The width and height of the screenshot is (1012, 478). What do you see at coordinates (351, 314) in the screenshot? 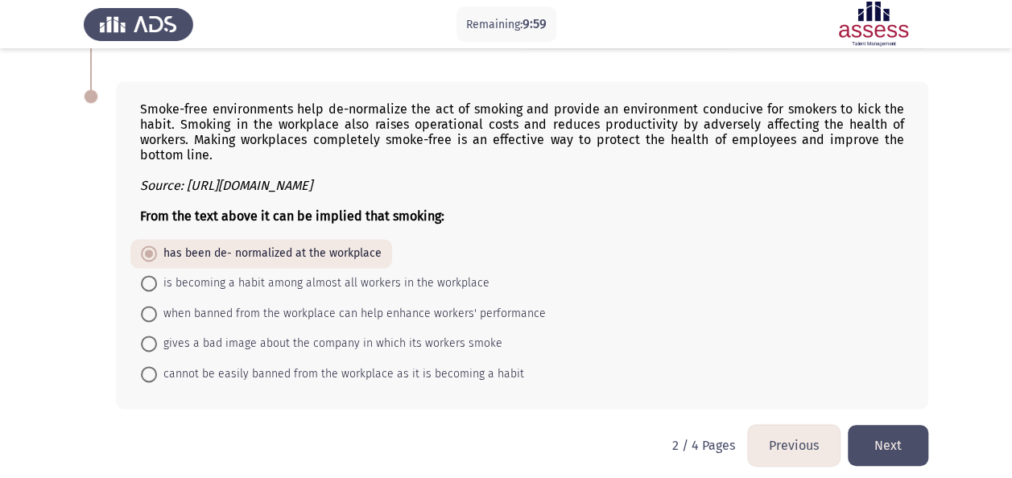
I see `span: when banned from the workplace can help enhance workers' performance` at bounding box center [351, 314].